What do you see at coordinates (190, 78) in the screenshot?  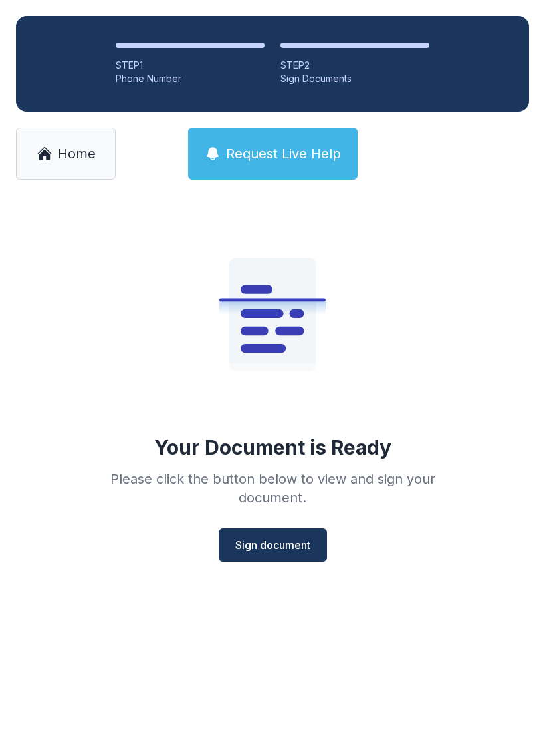 I see `div: Phone Number` at bounding box center [190, 78].